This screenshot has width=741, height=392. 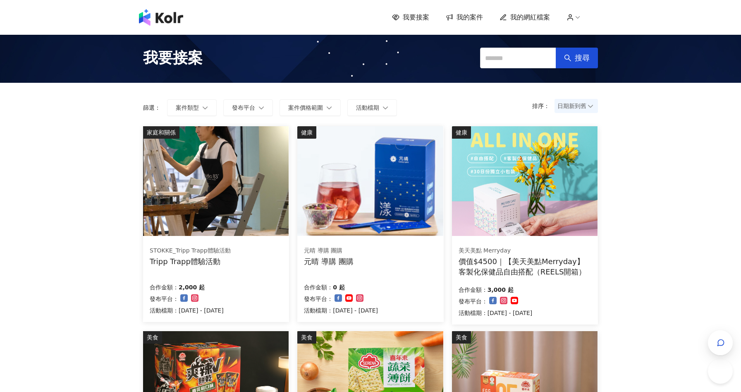 I want to click on a: 我要接案, so click(x=411, y=17).